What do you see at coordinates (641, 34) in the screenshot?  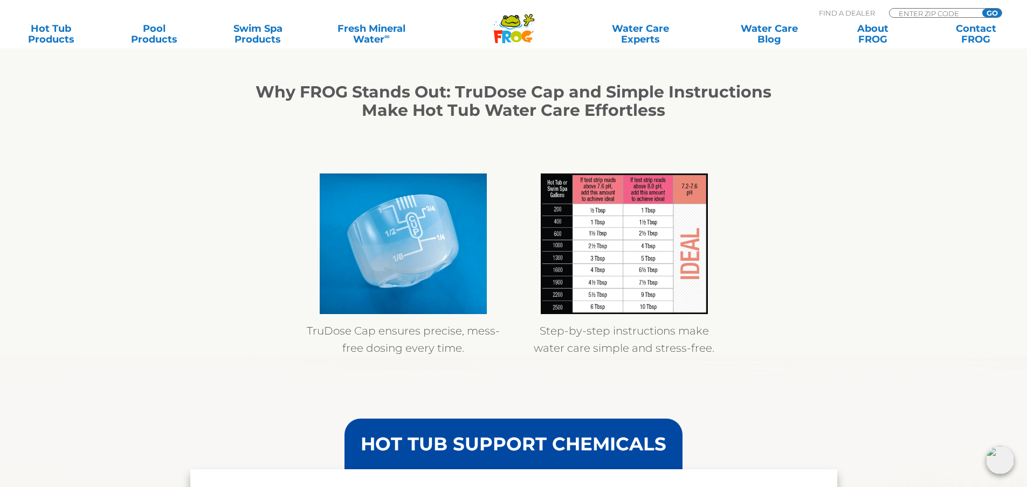 I see `a: Water CareExperts` at bounding box center [641, 34].